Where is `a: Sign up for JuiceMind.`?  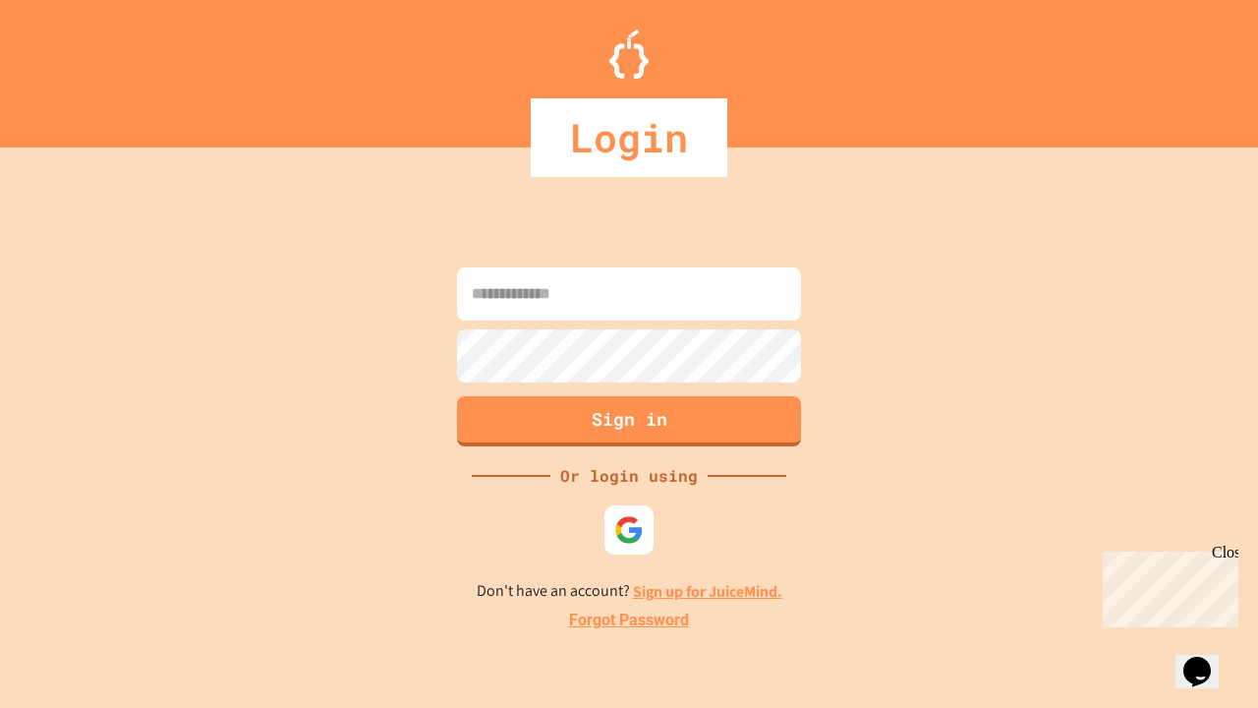
a: Sign up for JuiceMind. is located at coordinates (708, 591).